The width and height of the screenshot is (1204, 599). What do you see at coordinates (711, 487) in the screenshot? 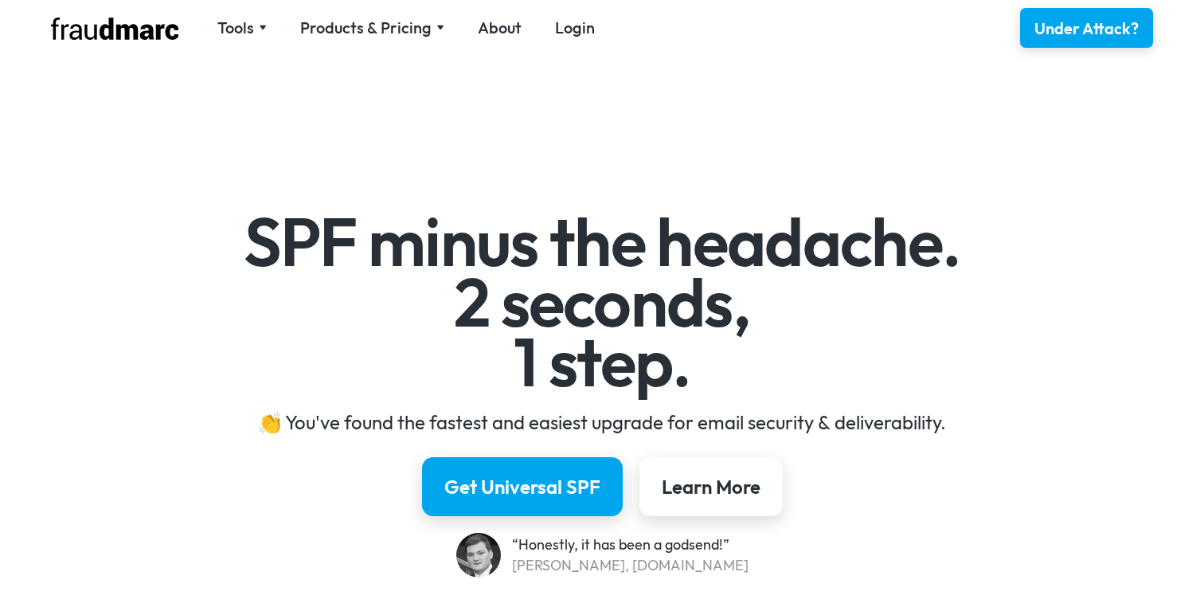
I see `a: Learn More` at bounding box center [711, 487].